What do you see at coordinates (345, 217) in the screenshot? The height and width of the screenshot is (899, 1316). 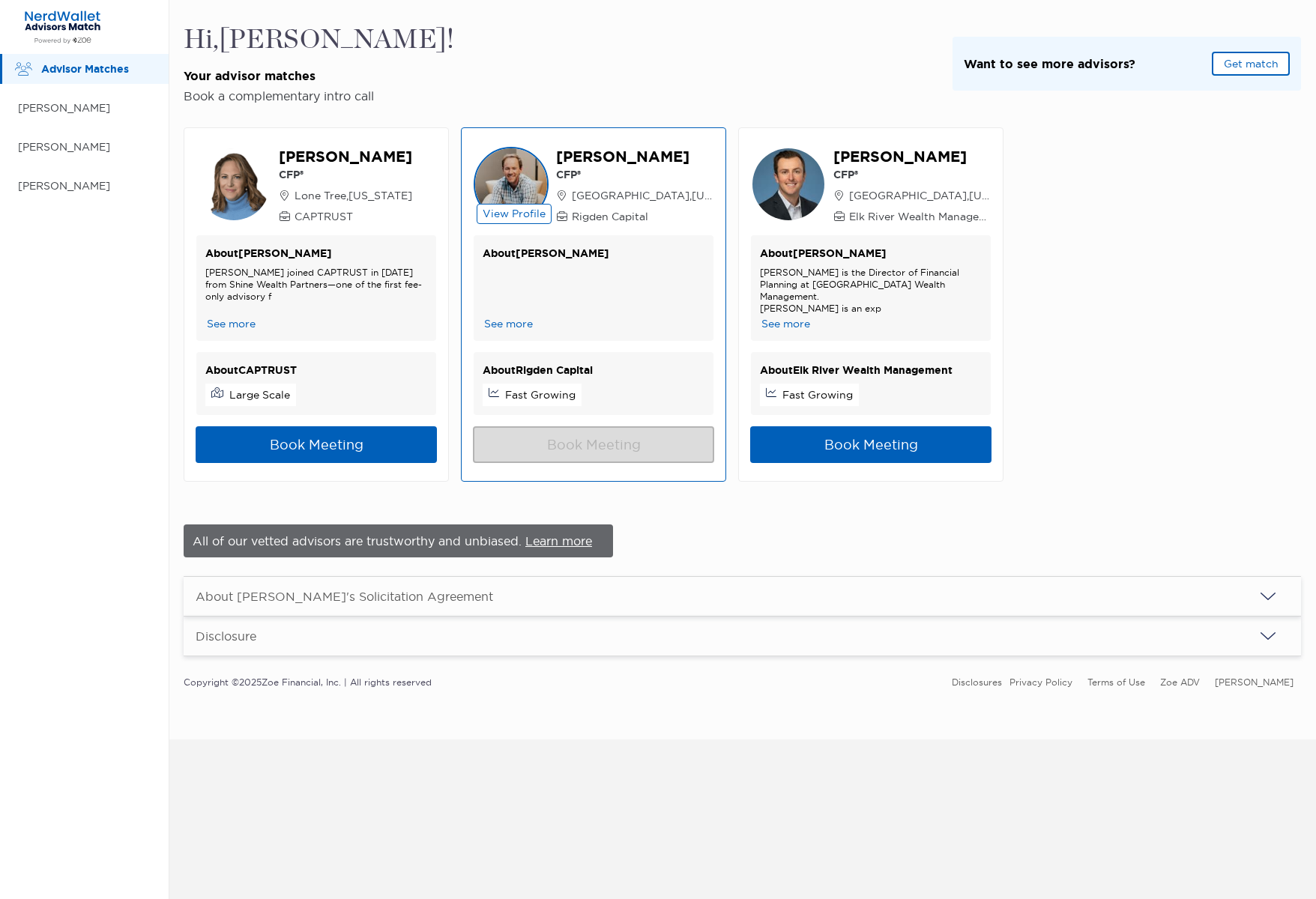 I see `p: CAPTRUST` at bounding box center [345, 217].